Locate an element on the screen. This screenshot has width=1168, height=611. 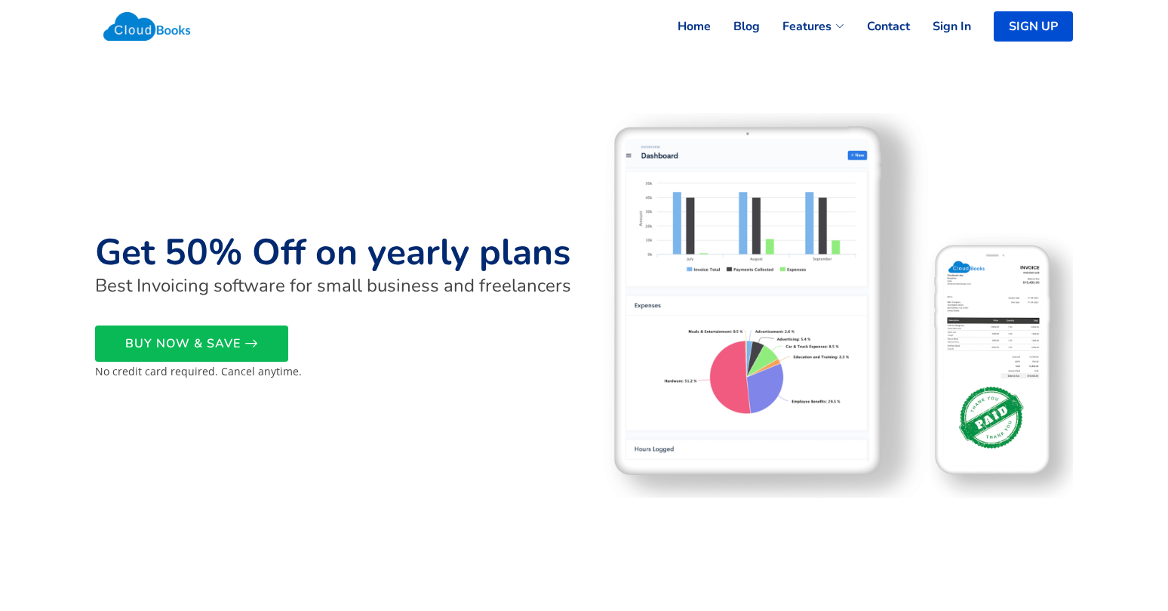
h4: Best Invoicing software for small business and freelancers is located at coordinates (335, 285).